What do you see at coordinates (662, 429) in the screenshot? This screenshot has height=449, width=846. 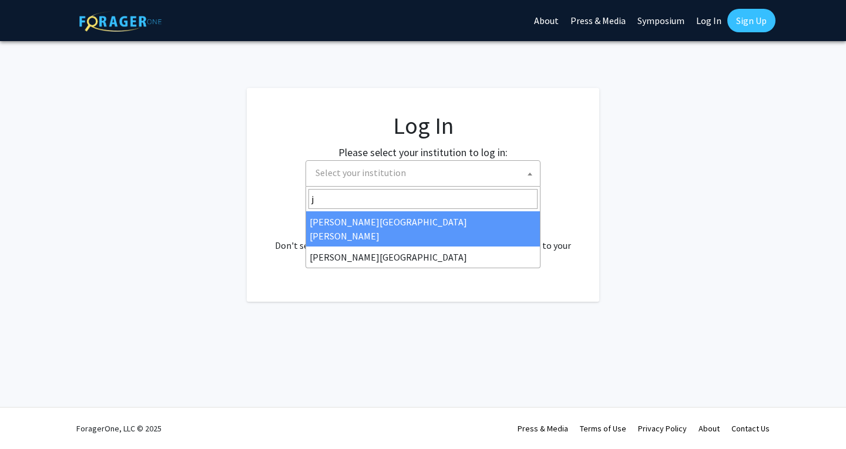 I see `a: Privacy Policy` at bounding box center [662, 429].